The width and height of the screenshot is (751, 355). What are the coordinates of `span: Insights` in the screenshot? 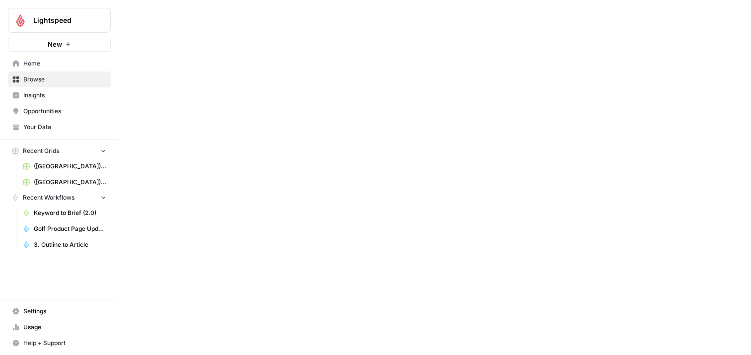 It's located at (65, 95).